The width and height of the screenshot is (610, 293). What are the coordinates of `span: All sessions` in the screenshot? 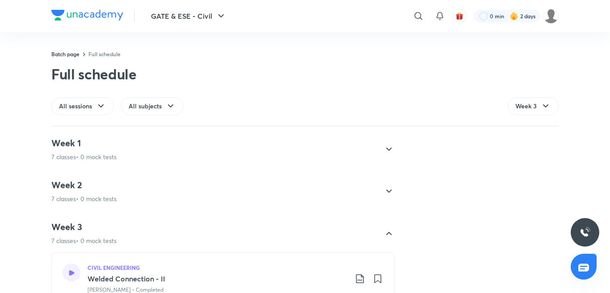 It's located at (75, 106).